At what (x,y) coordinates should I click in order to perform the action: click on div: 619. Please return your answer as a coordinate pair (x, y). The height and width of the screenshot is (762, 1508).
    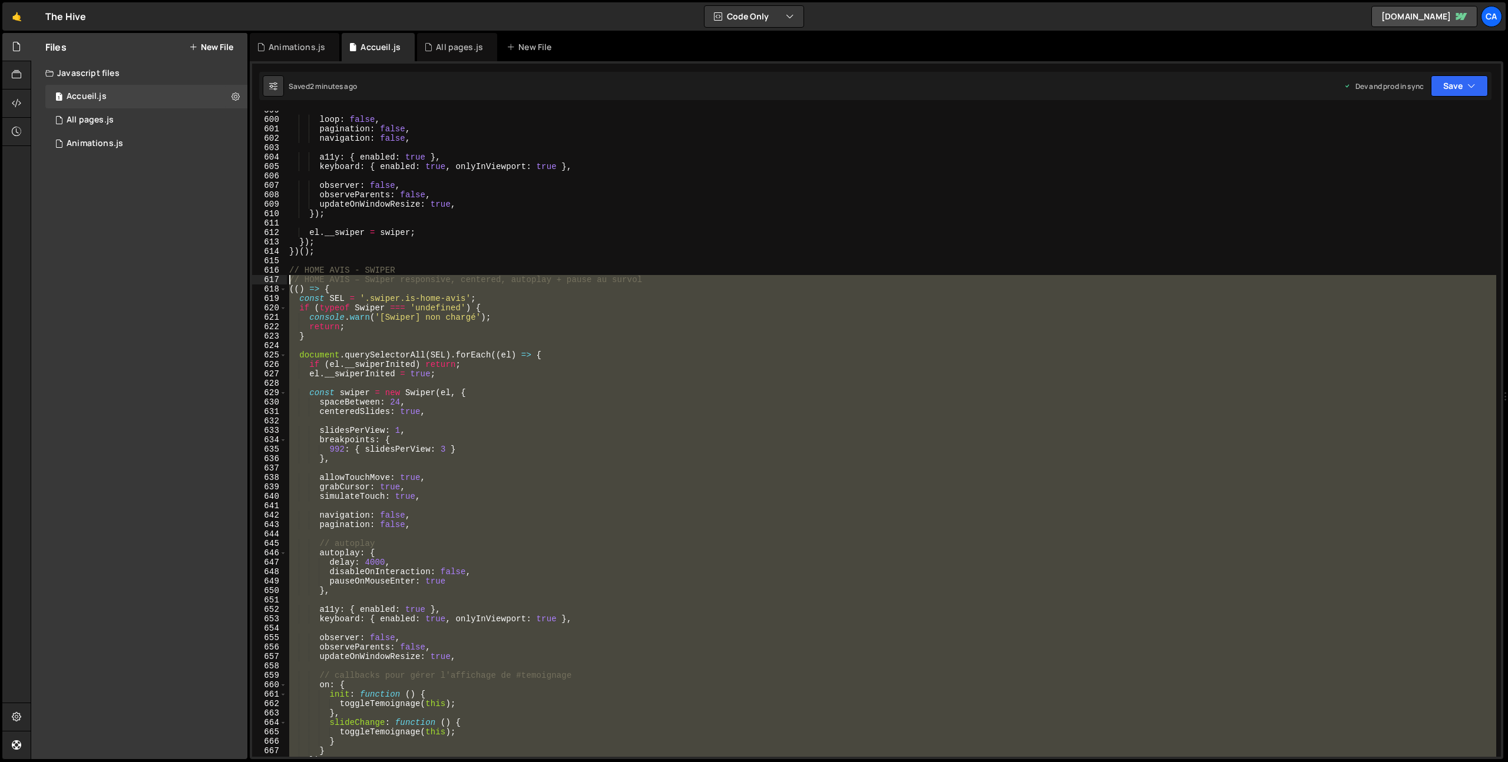
    Looking at the image, I should click on (269, 299).